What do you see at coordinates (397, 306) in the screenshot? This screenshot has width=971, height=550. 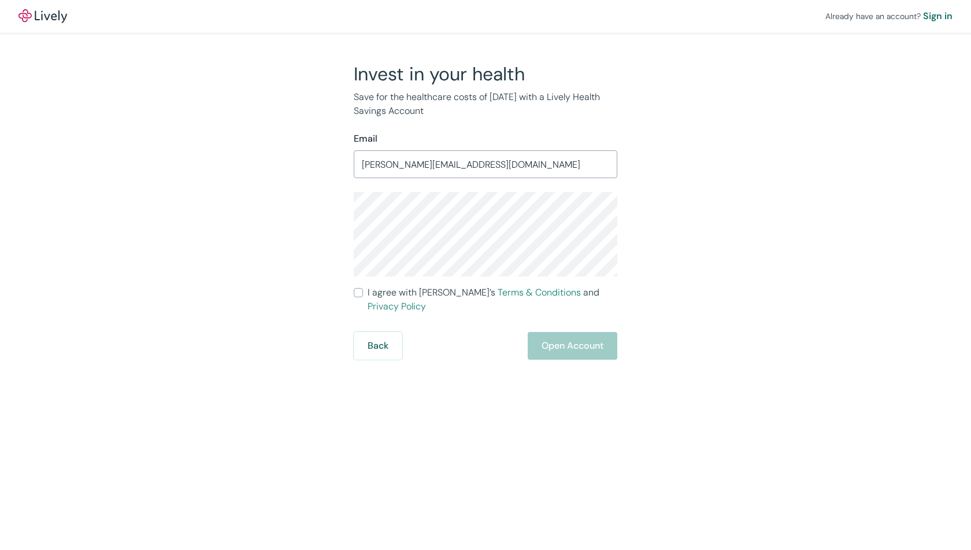 I see `a: Privacy Policy` at bounding box center [397, 306].